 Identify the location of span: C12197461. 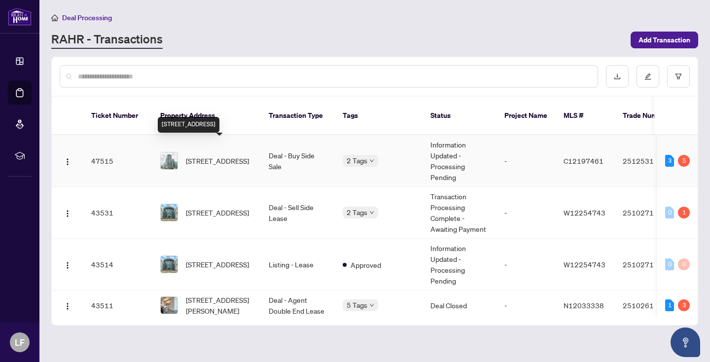
(584, 161).